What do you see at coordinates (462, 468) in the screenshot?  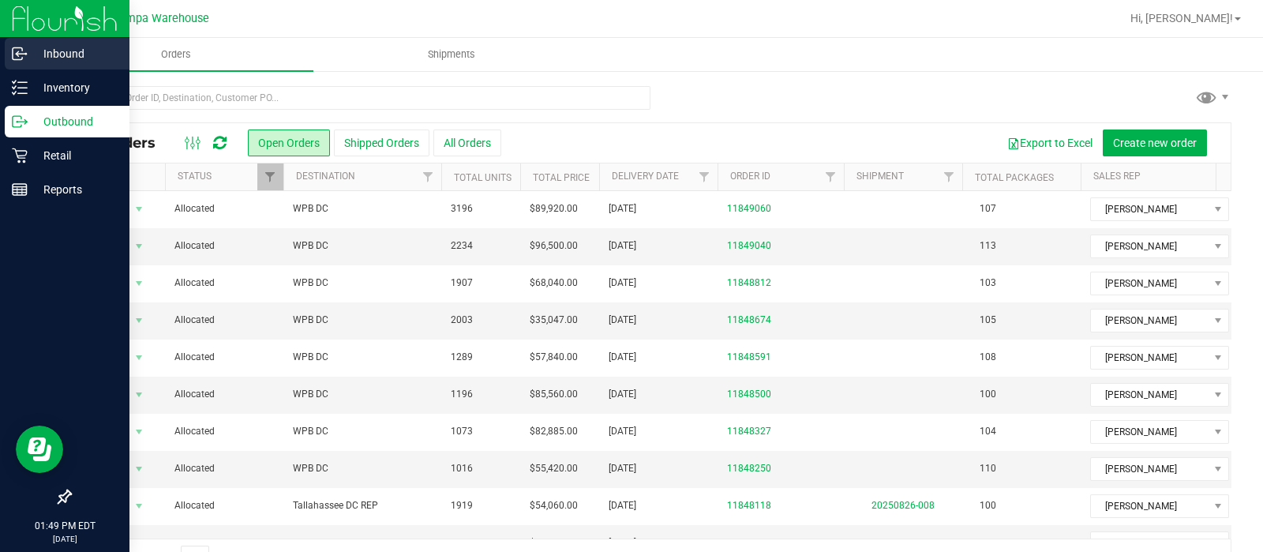 I see `span: 1016` at bounding box center [462, 468].